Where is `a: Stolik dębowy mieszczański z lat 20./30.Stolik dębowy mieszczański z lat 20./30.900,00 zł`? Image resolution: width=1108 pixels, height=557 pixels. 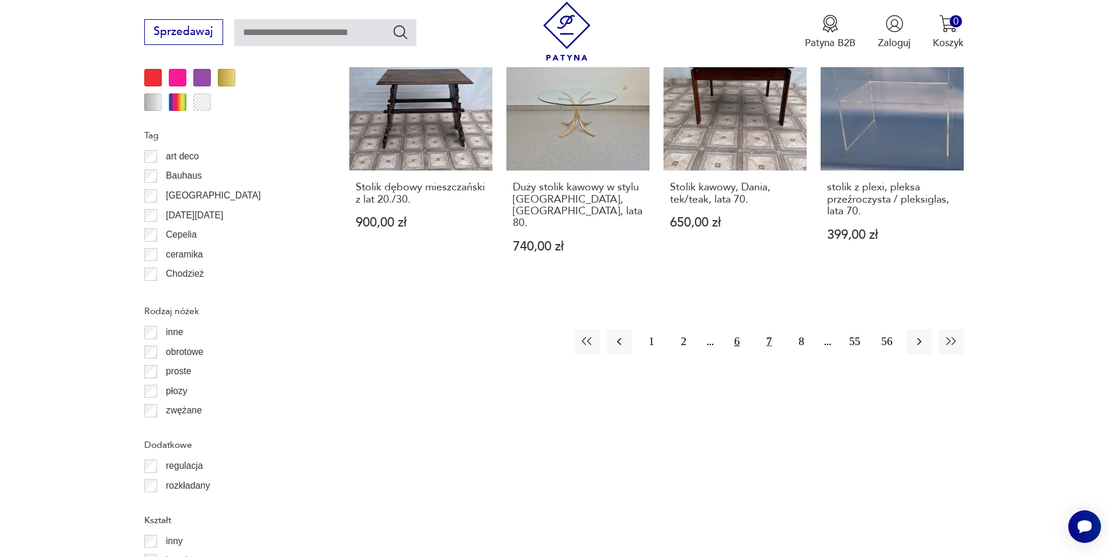 a: Stolik dębowy mieszczański z lat 20./30.Stolik dębowy mieszczański z lat 20./30.900,00 zł is located at coordinates (421, 154).